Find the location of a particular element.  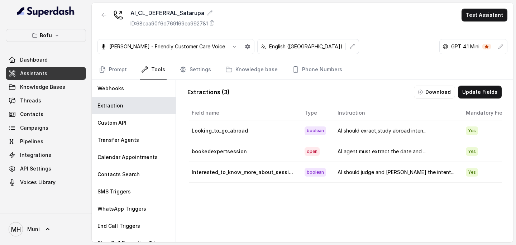

span: Pipelines is located at coordinates (32, 142).